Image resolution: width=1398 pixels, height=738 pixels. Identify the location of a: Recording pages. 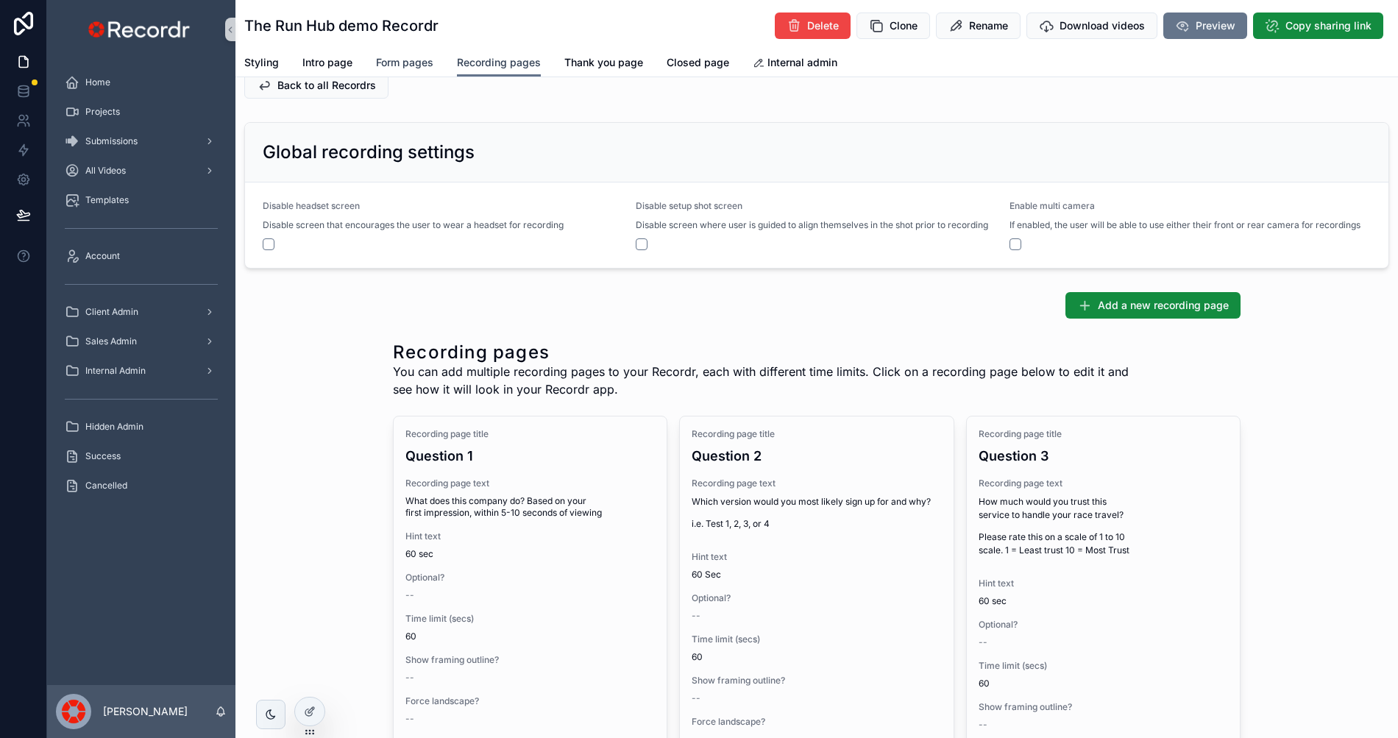
(499, 63).